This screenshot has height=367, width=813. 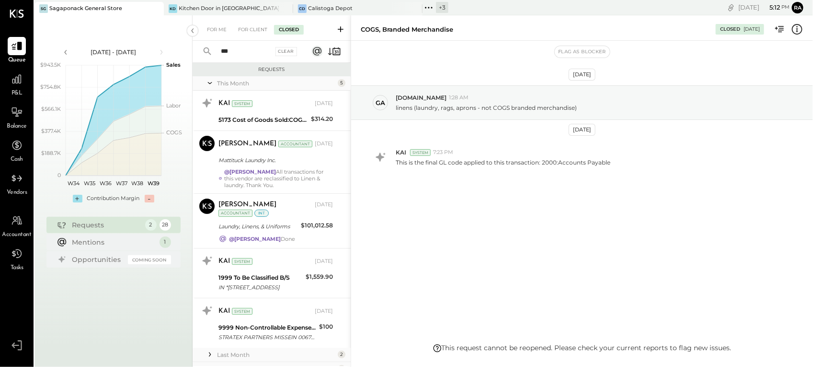 What do you see at coordinates (267, 337) in the screenshot?
I see `div: STRATEX PARTNERS MISSEIN 00672 CCD ID: 1161630473` at bounding box center [267, 337].